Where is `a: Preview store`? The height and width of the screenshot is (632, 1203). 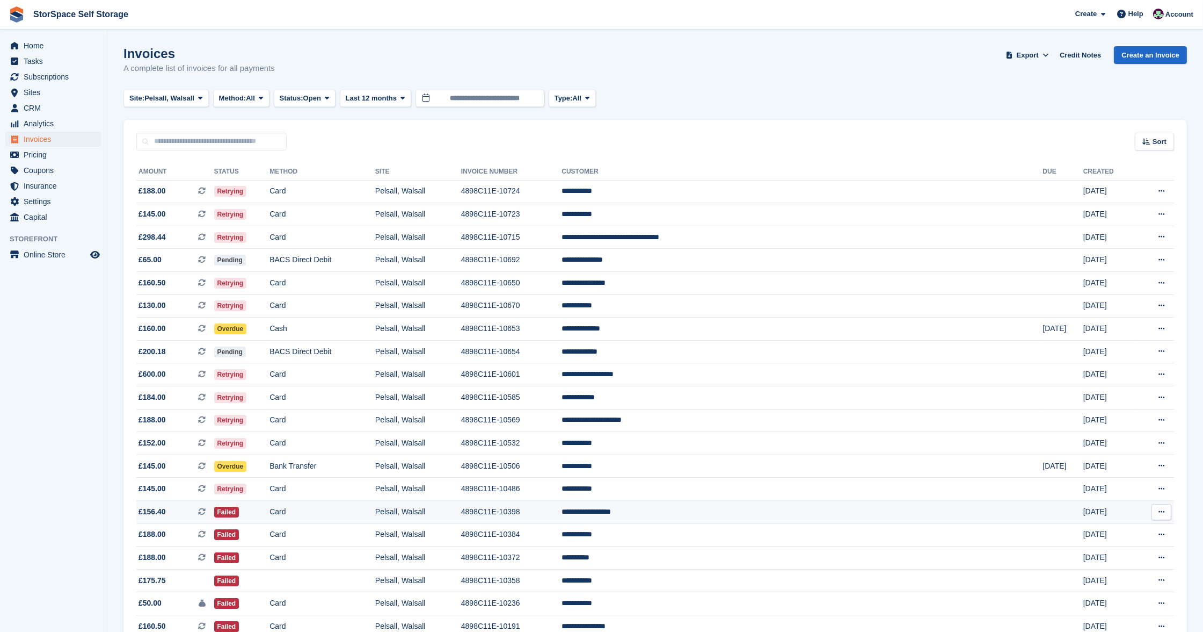 a: Preview store is located at coordinates (95, 255).